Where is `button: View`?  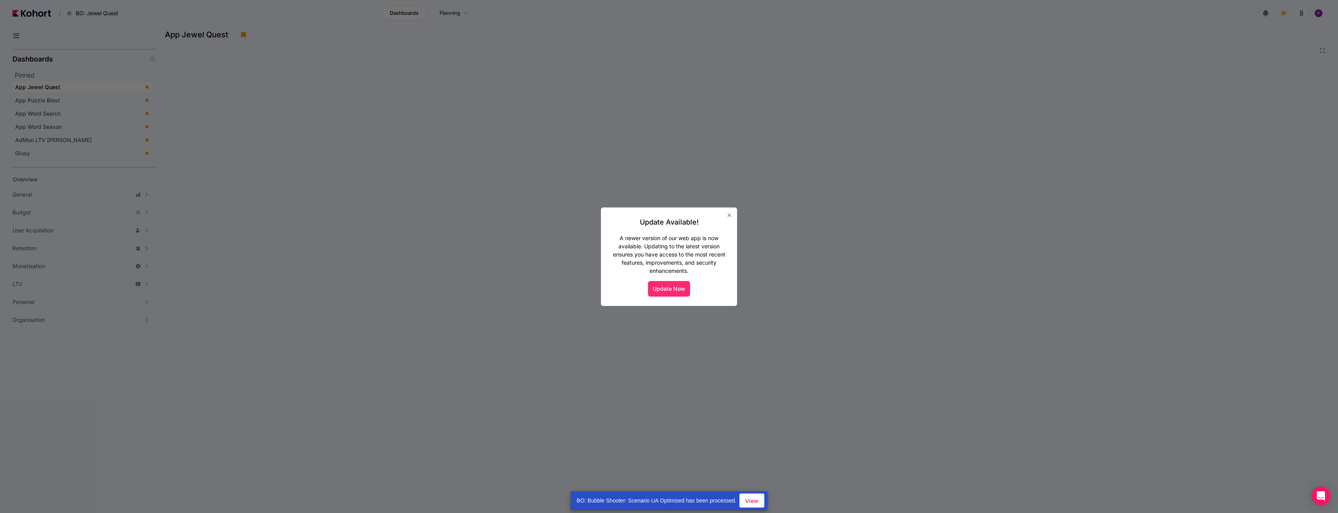
button: View is located at coordinates (752, 500).